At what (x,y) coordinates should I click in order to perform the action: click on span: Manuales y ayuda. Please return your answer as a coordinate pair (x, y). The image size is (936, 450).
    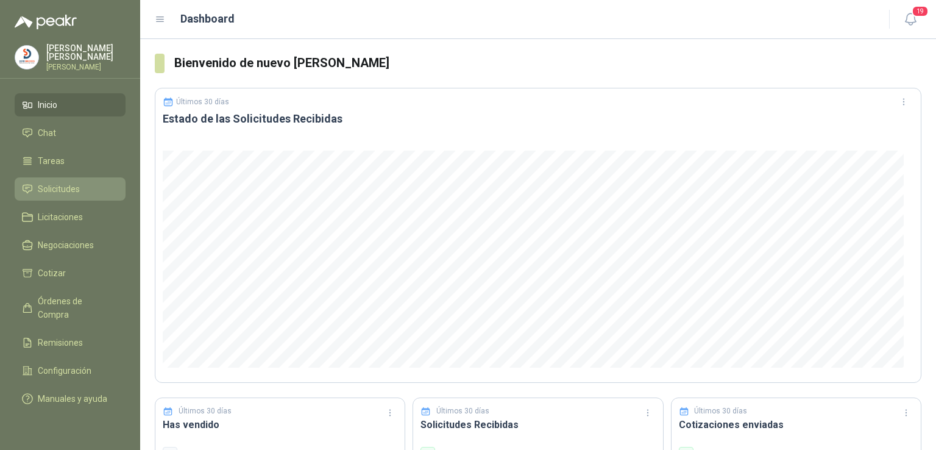
    Looking at the image, I should click on (73, 399).